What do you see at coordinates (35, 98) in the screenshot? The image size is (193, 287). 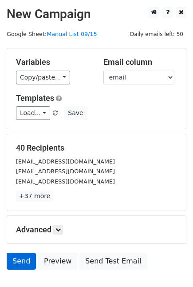 I see `a: Templates` at bounding box center [35, 98].